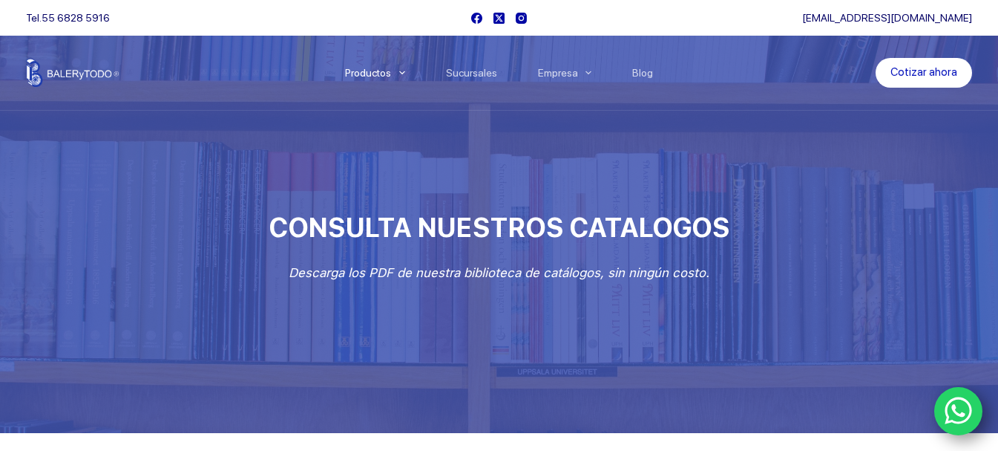 Image resolution: width=998 pixels, height=451 pixels. What do you see at coordinates (68, 18) in the screenshot?
I see `span: Tel.` at bounding box center [68, 18].